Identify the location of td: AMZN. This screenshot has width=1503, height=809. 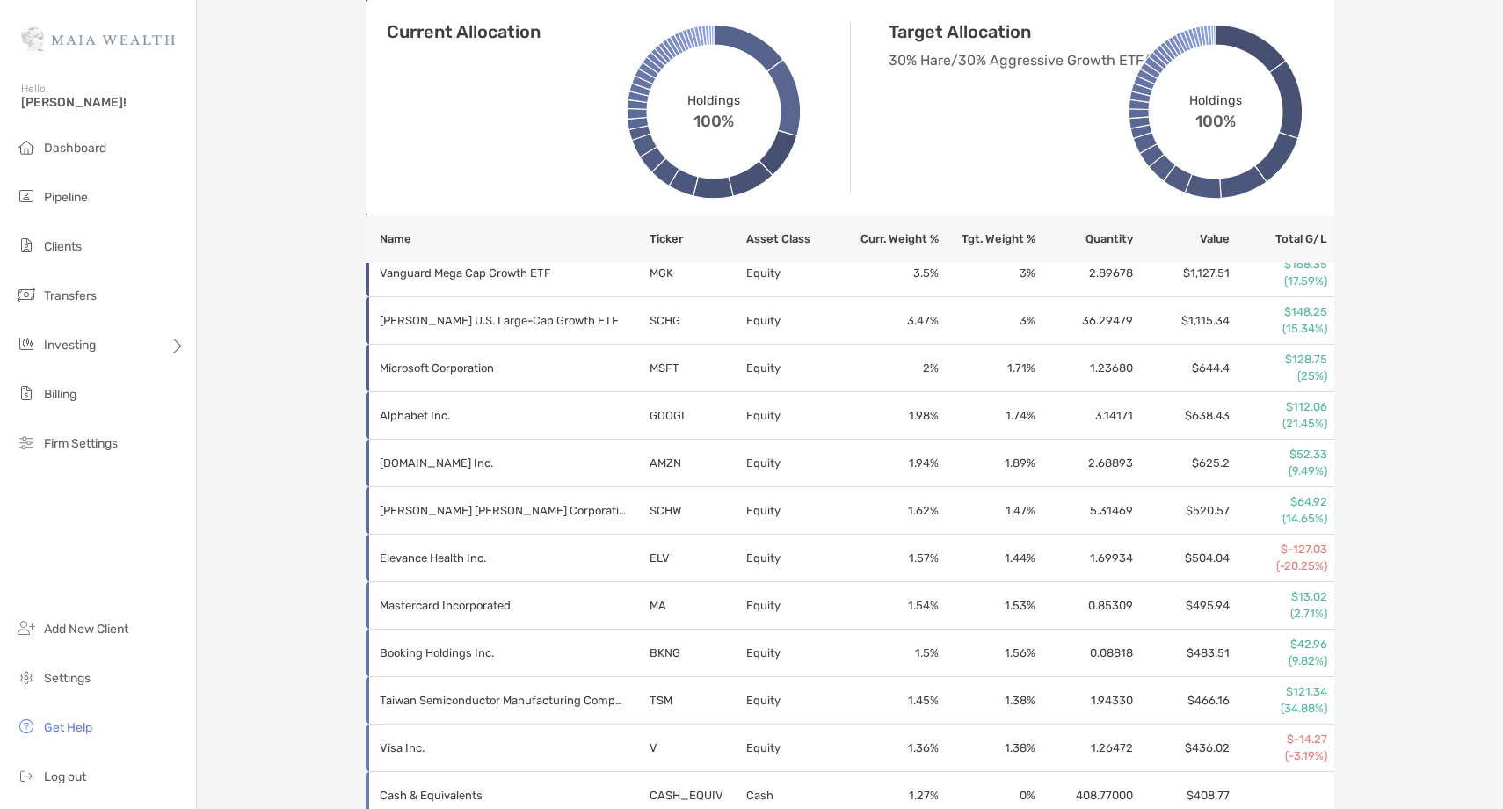
(697, 463).